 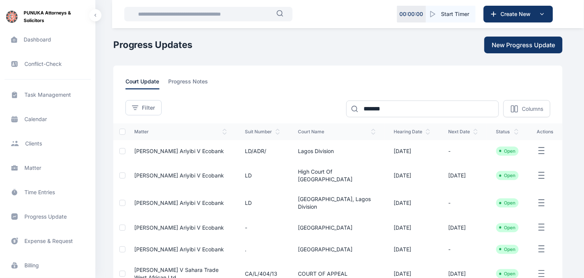 What do you see at coordinates (48, 241) in the screenshot?
I see `span: expense & request` at bounding box center [48, 241].